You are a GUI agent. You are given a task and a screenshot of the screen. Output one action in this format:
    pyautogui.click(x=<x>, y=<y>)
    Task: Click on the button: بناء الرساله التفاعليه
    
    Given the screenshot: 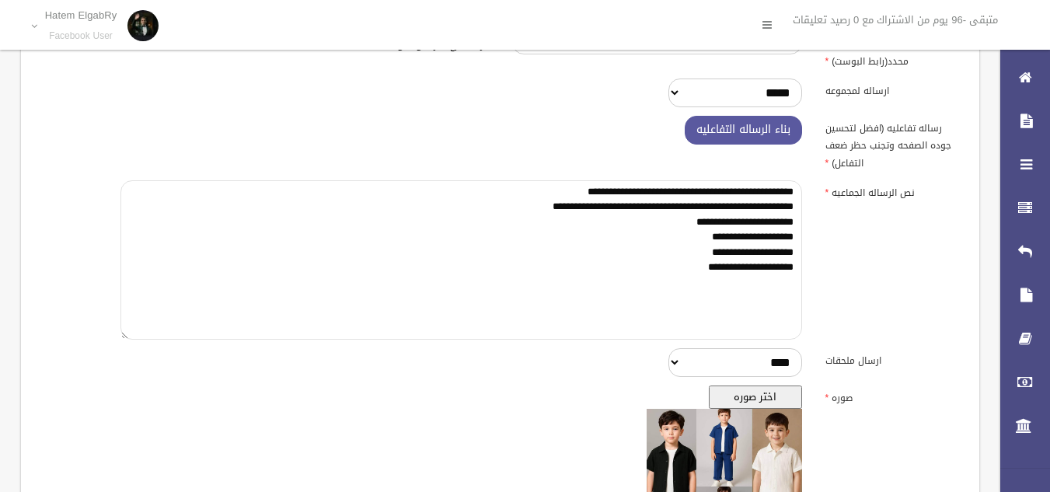 What is the action you would take?
    pyautogui.click(x=743, y=130)
    